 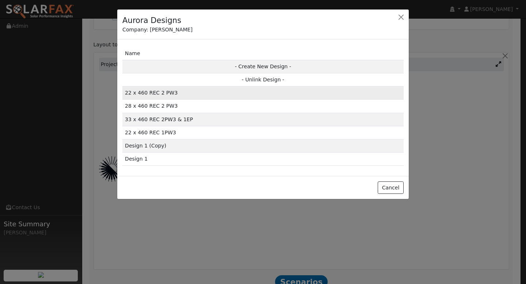 What do you see at coordinates (263, 133) in the screenshot?
I see `td: 22 x 460 REC 1PW3` at bounding box center [263, 133].